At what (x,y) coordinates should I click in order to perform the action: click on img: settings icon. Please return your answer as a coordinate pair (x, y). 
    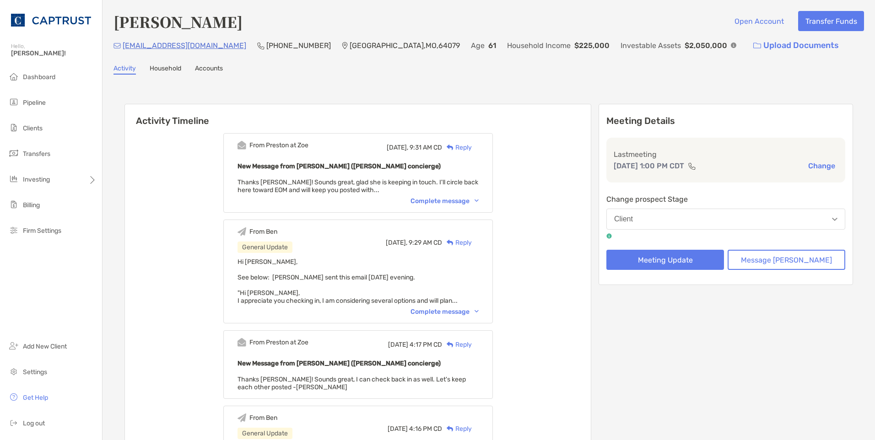
    Looking at the image, I should click on (14, 372).